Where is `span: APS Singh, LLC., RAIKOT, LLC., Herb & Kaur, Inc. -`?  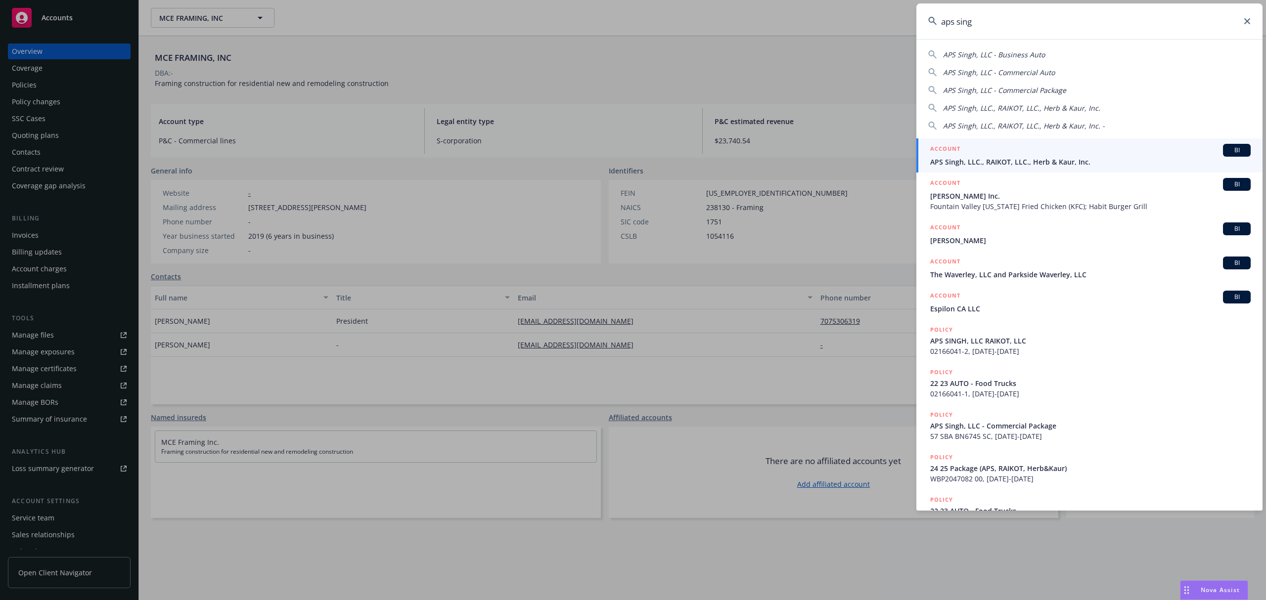
span: APS Singh, LLC., RAIKOT, LLC., Herb & Kaur, Inc. - is located at coordinates (1023, 126).